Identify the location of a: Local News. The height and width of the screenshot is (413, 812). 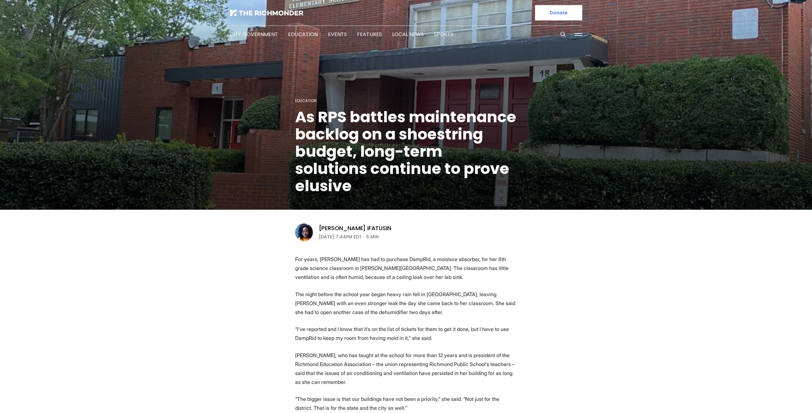
(408, 34).